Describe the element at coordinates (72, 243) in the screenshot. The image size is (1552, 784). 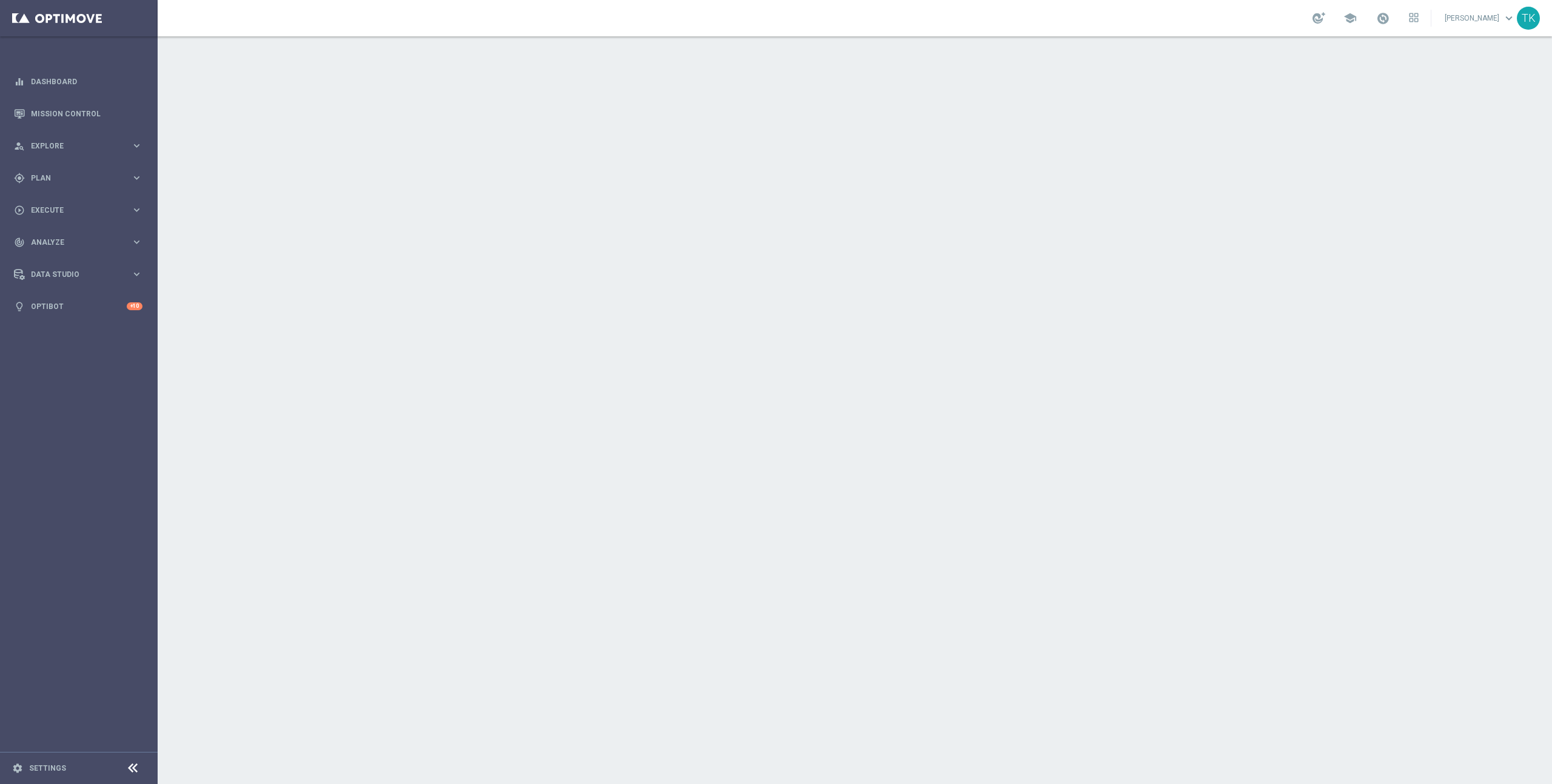
I see `div: Analyze` at that location.